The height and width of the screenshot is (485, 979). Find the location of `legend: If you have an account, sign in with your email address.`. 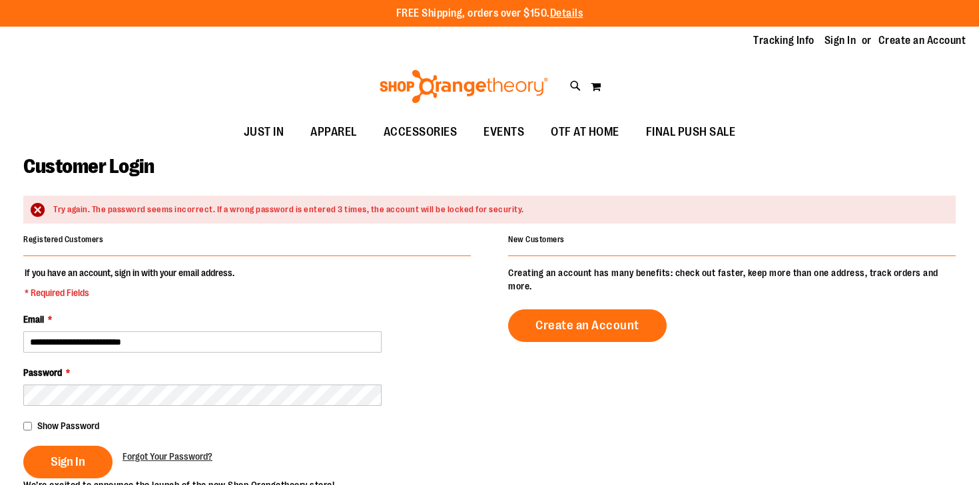

legend: If you have an account, sign in with your email address. is located at coordinates (129, 283).